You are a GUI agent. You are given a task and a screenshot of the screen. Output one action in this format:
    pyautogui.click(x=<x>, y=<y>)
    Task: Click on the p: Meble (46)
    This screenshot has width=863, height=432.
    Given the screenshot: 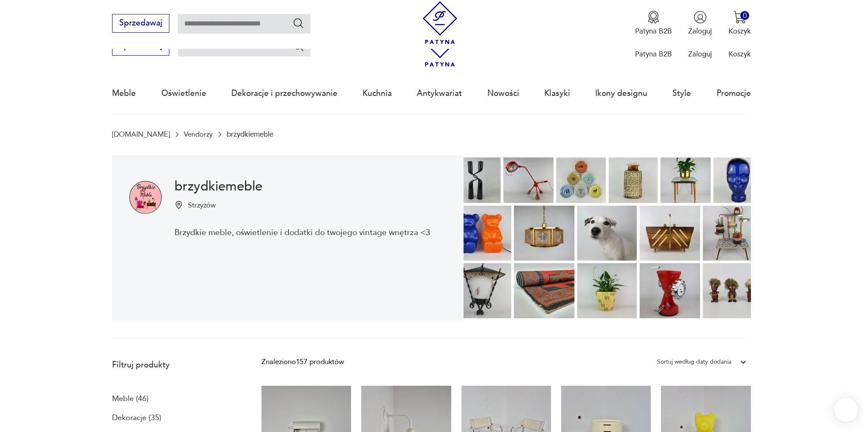 What is the action you would take?
    pyautogui.click(x=130, y=399)
    